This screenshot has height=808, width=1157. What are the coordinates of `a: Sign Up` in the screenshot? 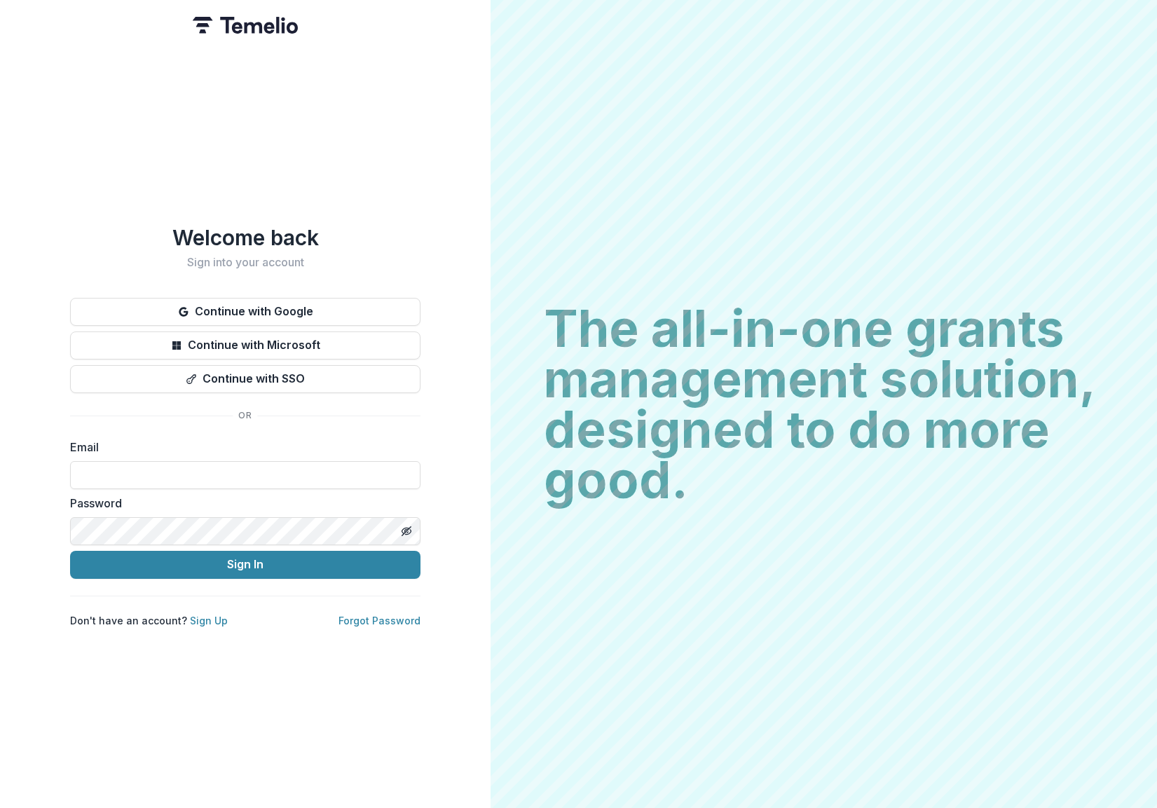 It's located at (209, 620).